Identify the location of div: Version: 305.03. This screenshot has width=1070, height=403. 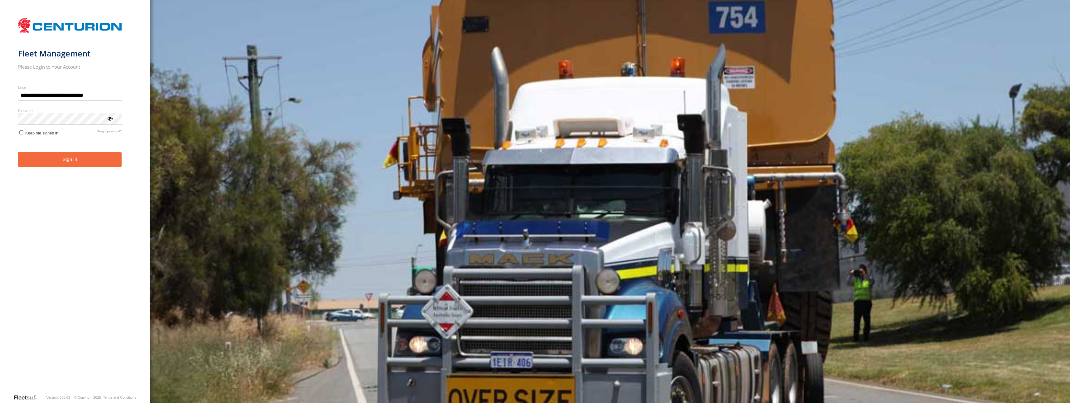
(58, 397).